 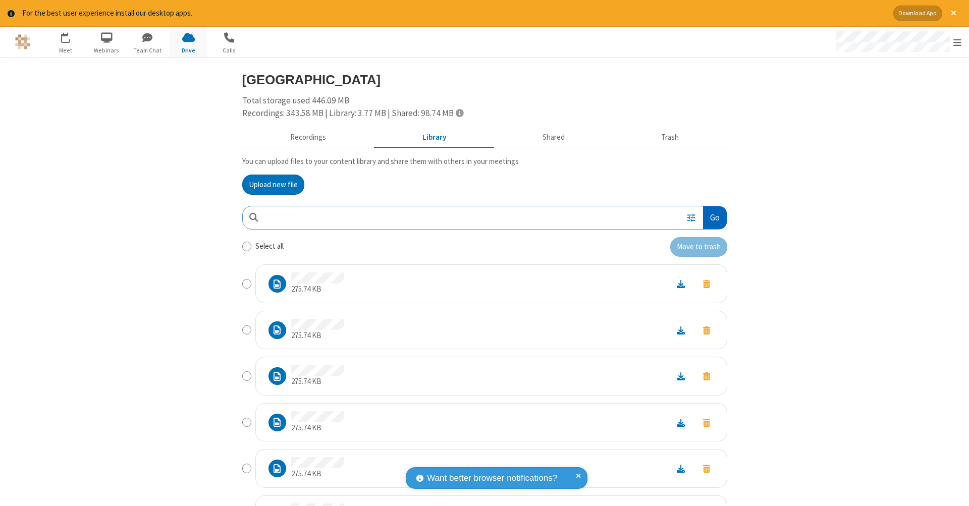 I want to click on button: Shared during meetings, so click(x=554, y=137).